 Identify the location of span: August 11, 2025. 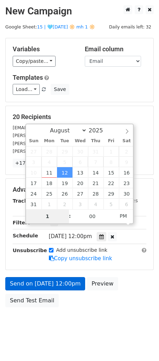
(49, 172).